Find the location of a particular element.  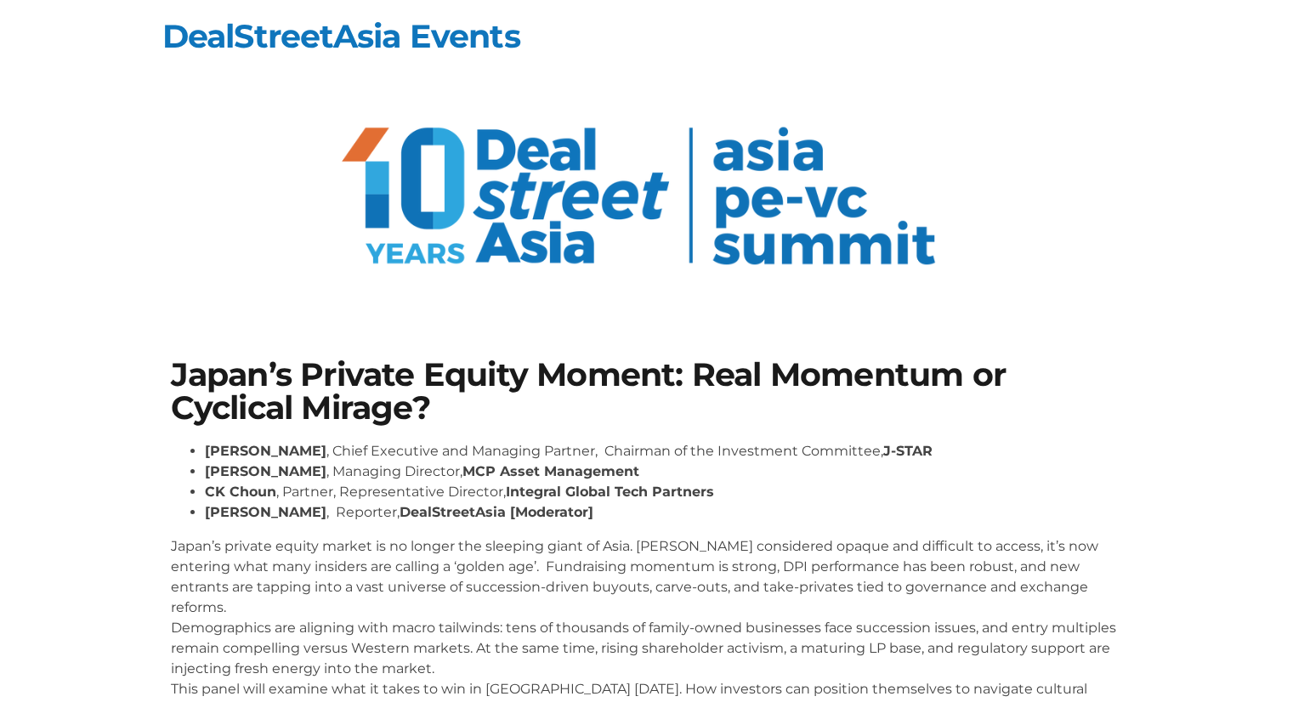

strong: CK Choun is located at coordinates (241, 491).